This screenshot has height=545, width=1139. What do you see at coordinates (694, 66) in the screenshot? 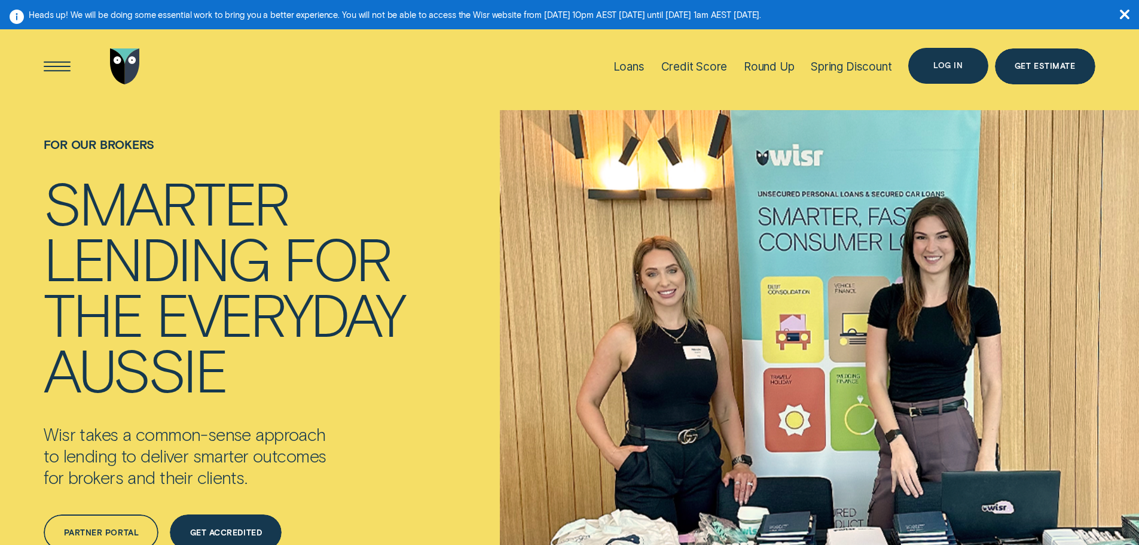
I see `div: Credit Score` at bounding box center [694, 66].